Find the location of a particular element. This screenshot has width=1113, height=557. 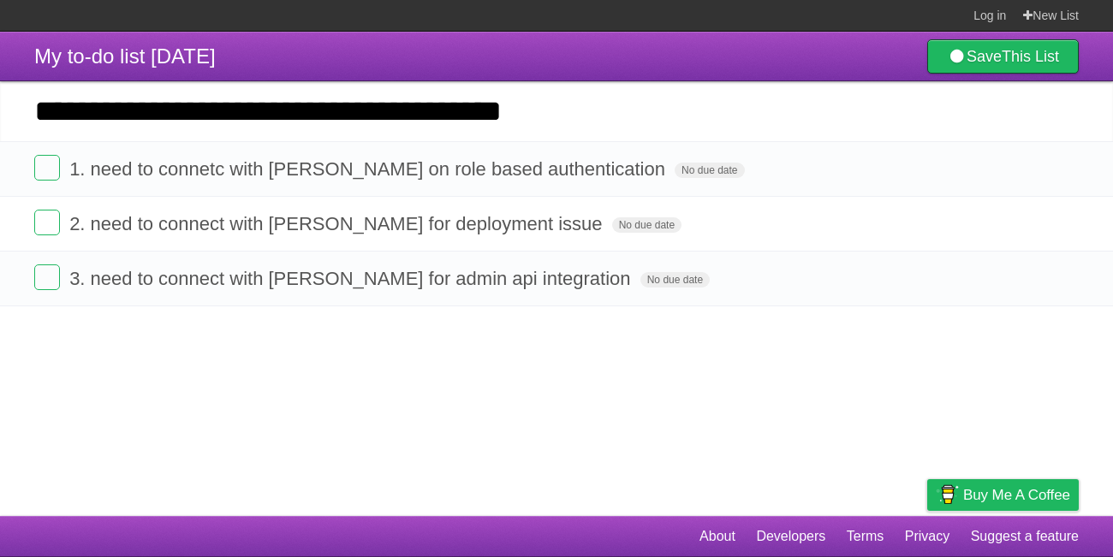

img: Buy me a coffee is located at coordinates (947, 495).